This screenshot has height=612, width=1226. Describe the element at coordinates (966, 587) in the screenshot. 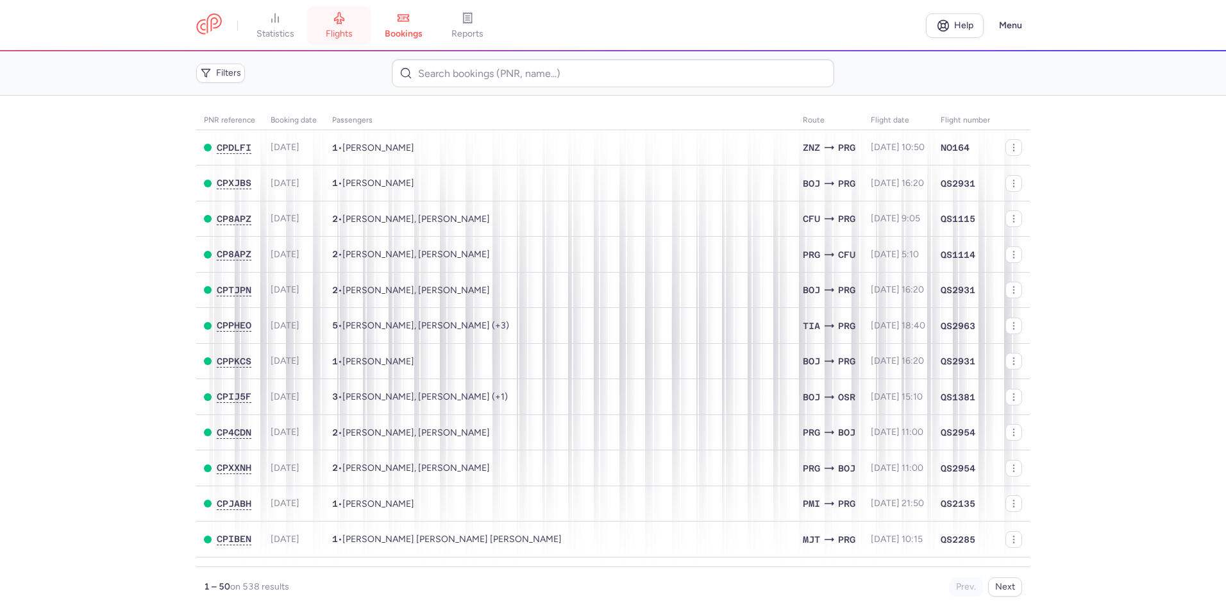

I see `button: Prev.` at that location.